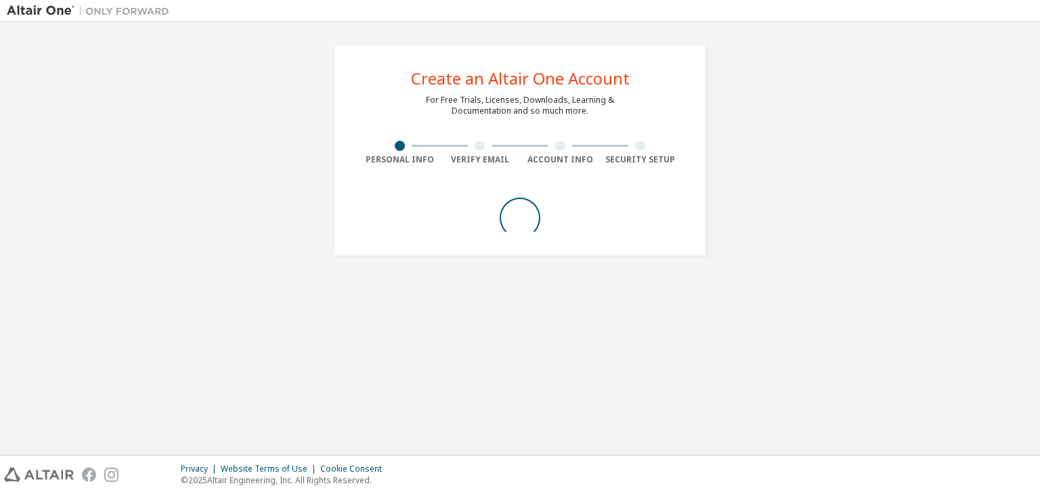 The image size is (1040, 494). I want to click on div: Cookie Consent, so click(355, 469).